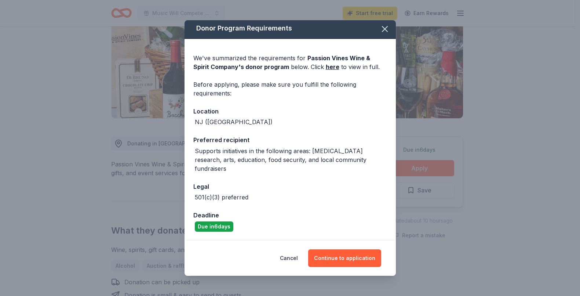  Describe the element at coordinates (345, 258) in the screenshot. I see `button: Continue to application` at that location.